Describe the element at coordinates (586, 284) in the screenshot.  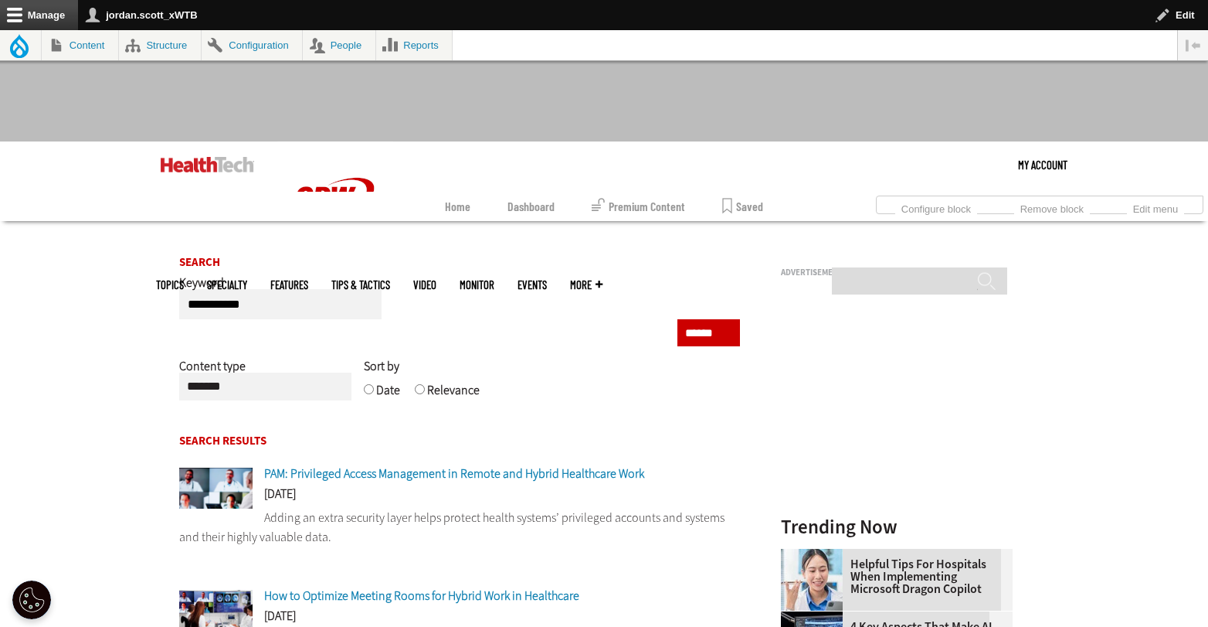
I see `span: More` at that location.